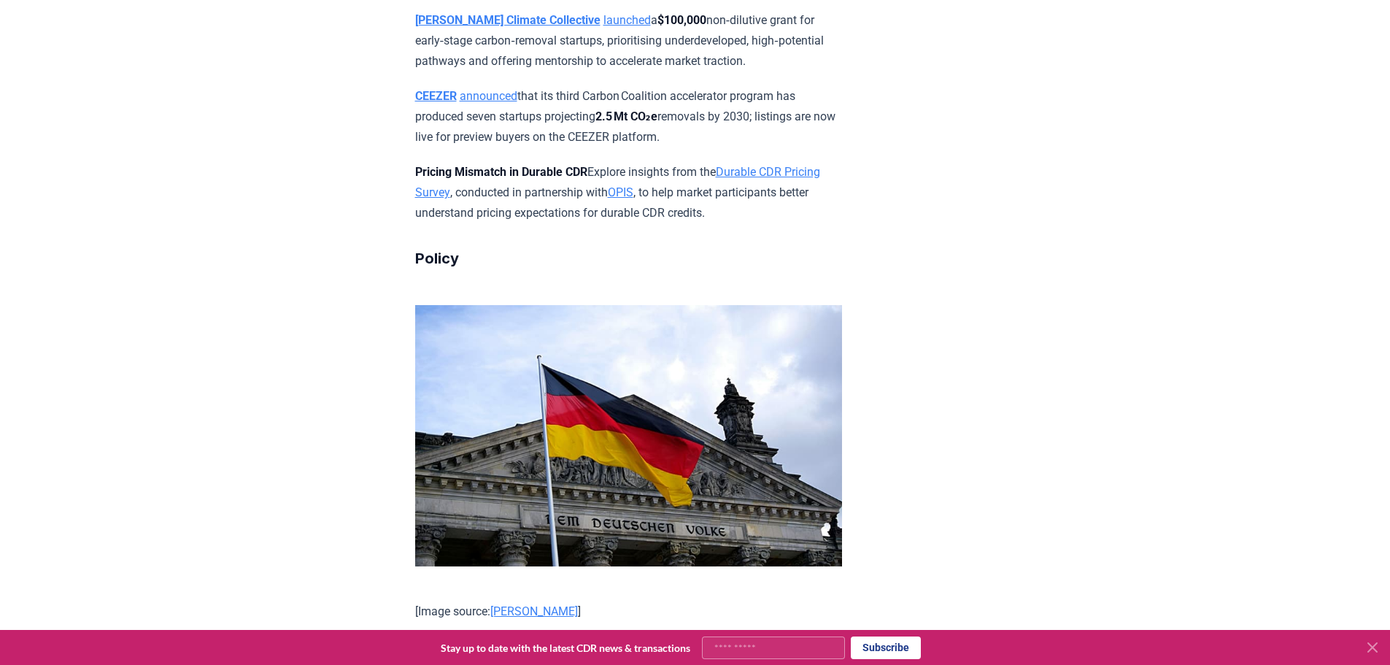 The height and width of the screenshot is (665, 1390). I want to click on strong: Pricing Mismatch in Durable CDR, so click(501, 172).